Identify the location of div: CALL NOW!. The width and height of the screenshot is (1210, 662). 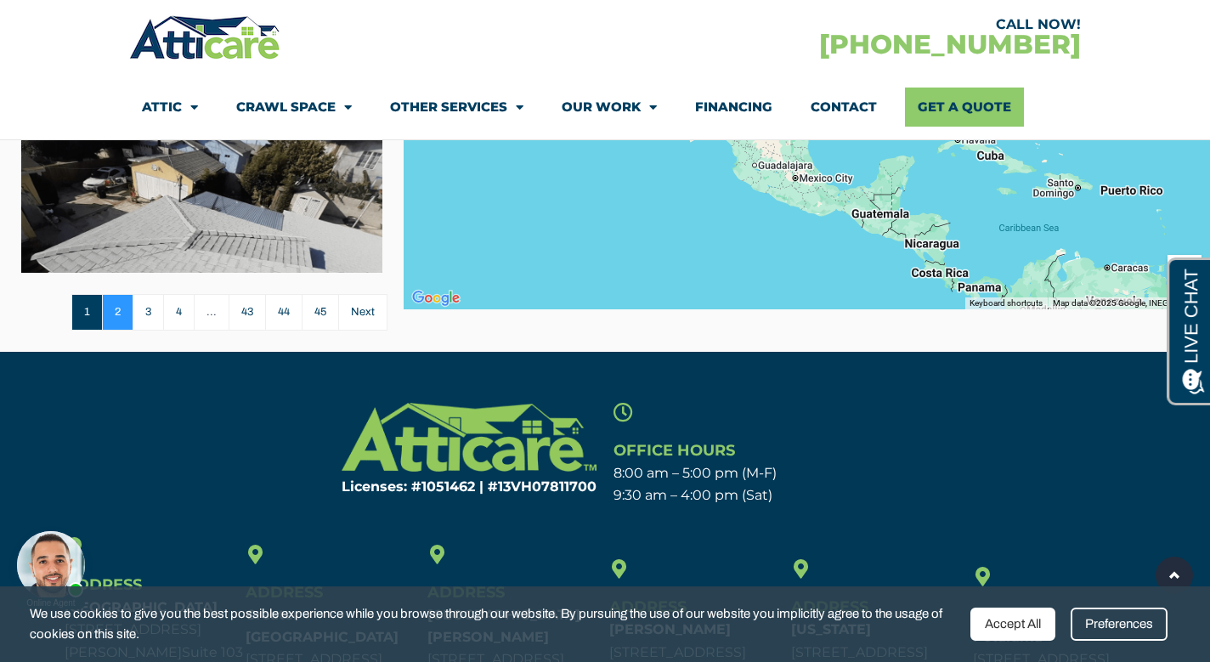
(843, 25).